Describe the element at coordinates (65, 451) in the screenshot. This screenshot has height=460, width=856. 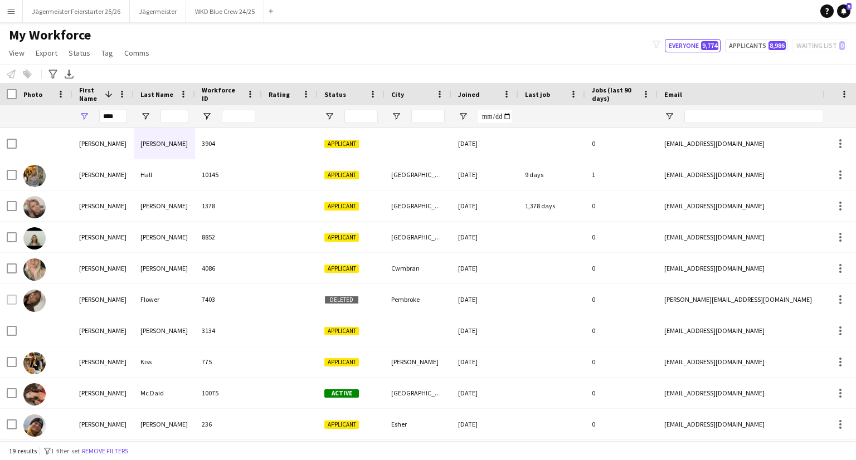
I see `span: 1 filter set` at that location.